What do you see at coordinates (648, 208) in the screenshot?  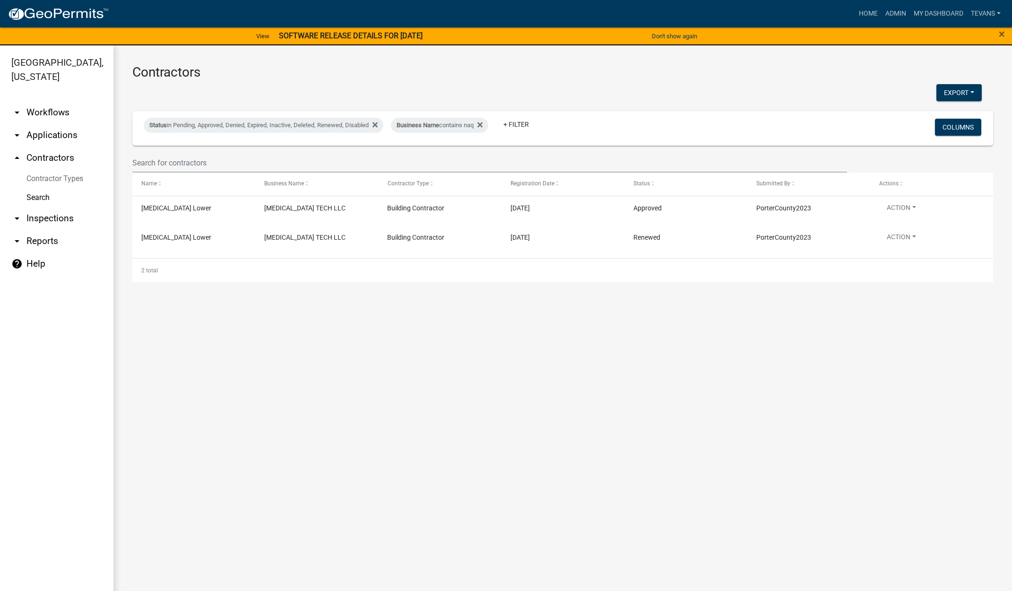 I see `span: Approved` at bounding box center [648, 208].